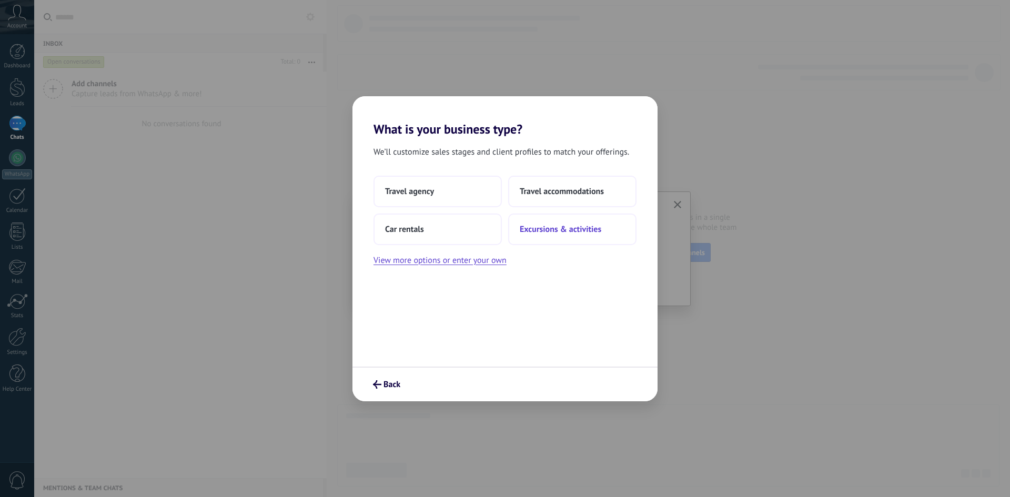  What do you see at coordinates (505, 116) in the screenshot?
I see `h2: What is your business type?` at bounding box center [505, 116].